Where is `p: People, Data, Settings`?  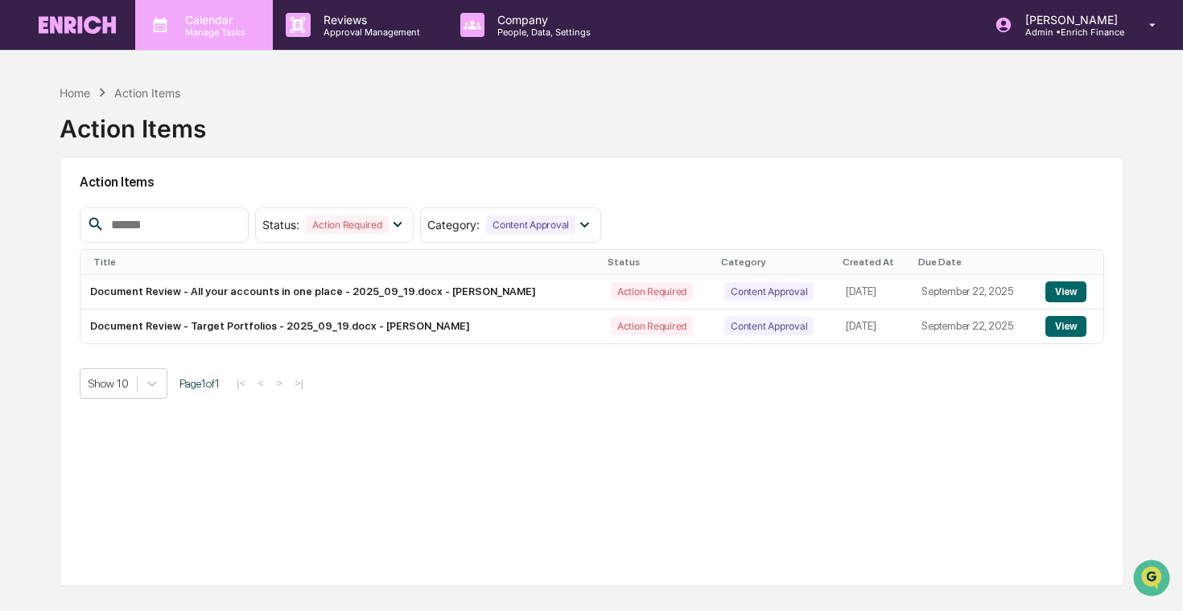
p: People, Data, Settings is located at coordinates (541, 32).